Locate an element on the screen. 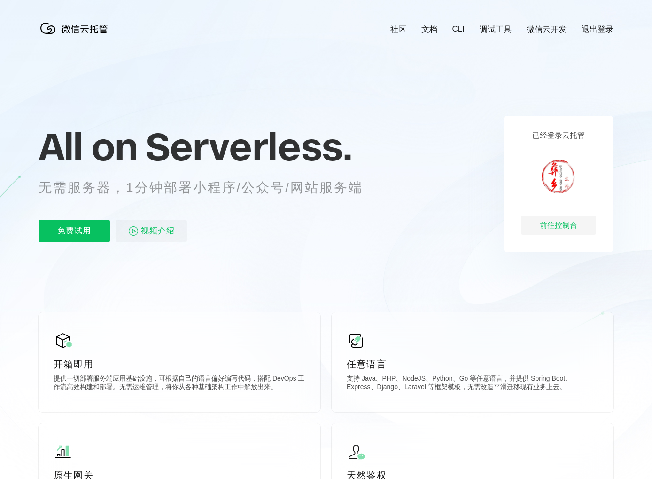  a: 社区 is located at coordinates (399, 29).